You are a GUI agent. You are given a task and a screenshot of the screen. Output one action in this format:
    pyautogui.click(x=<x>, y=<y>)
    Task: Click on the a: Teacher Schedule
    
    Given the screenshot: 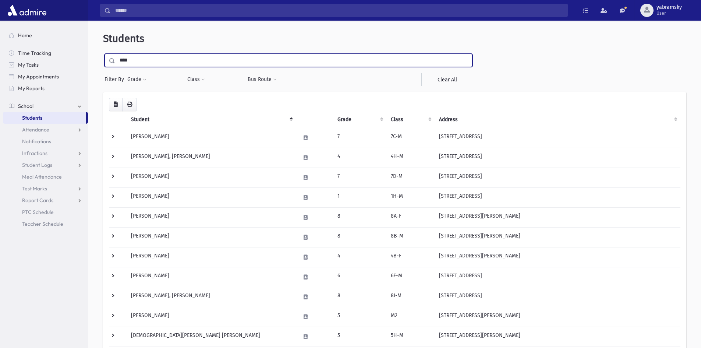 What is the action you would take?
    pyautogui.click(x=45, y=224)
    